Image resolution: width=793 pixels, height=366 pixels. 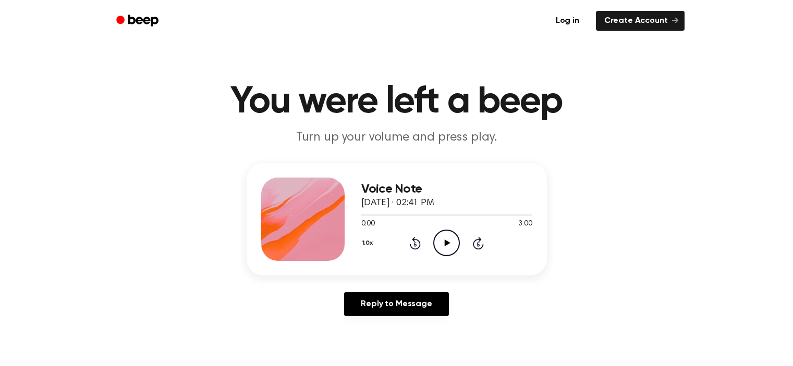 I want to click on h1: You were left a beep, so click(x=397, y=102).